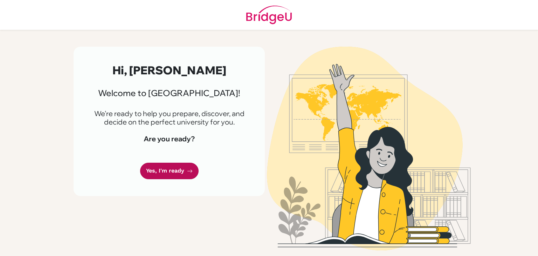  Describe the element at coordinates (169, 118) in the screenshot. I see `p: We're ready to help you prepare, discover, and decide on the perfect university for you.` at that location.